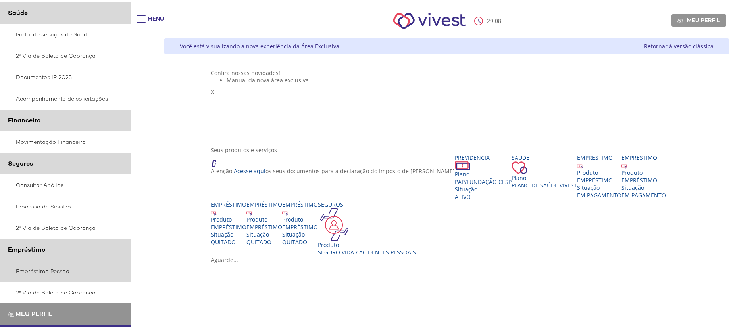 The width and height of the screenshot is (756, 327). Describe the element at coordinates (367, 204) in the screenshot. I see `div: Seguros` at that location.